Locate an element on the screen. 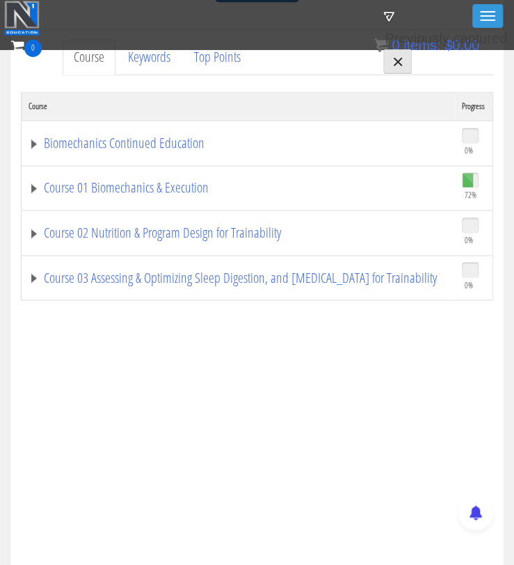 This screenshot has height=565, width=514. a: 0 items: $0.00 is located at coordinates (426, 45).